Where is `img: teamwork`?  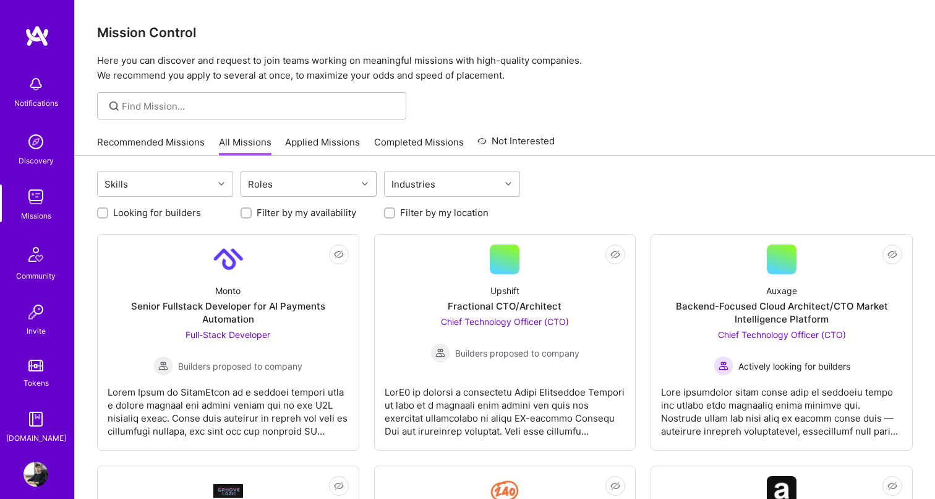
img: teamwork is located at coordinates (36, 197).